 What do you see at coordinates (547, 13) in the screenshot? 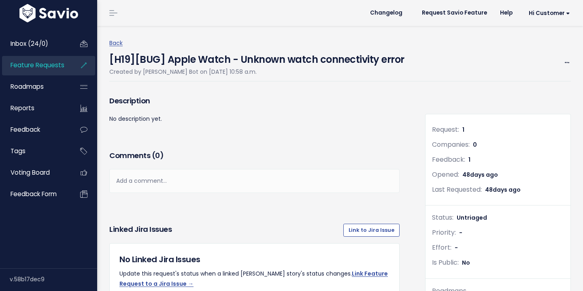
I see `a: Hi Customer` at bounding box center [547, 13].